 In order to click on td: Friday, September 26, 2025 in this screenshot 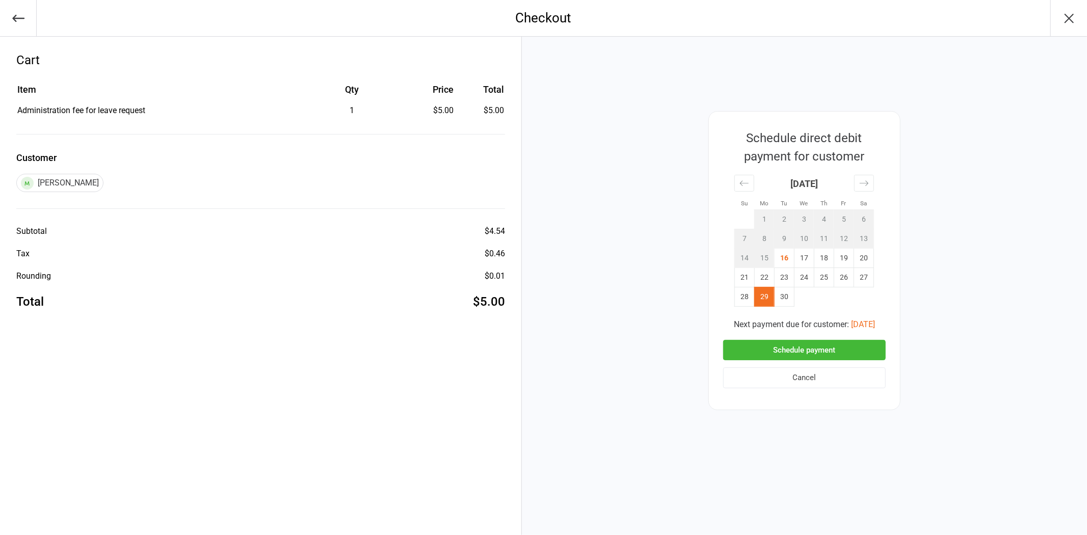, I will do `click(843, 277)`.